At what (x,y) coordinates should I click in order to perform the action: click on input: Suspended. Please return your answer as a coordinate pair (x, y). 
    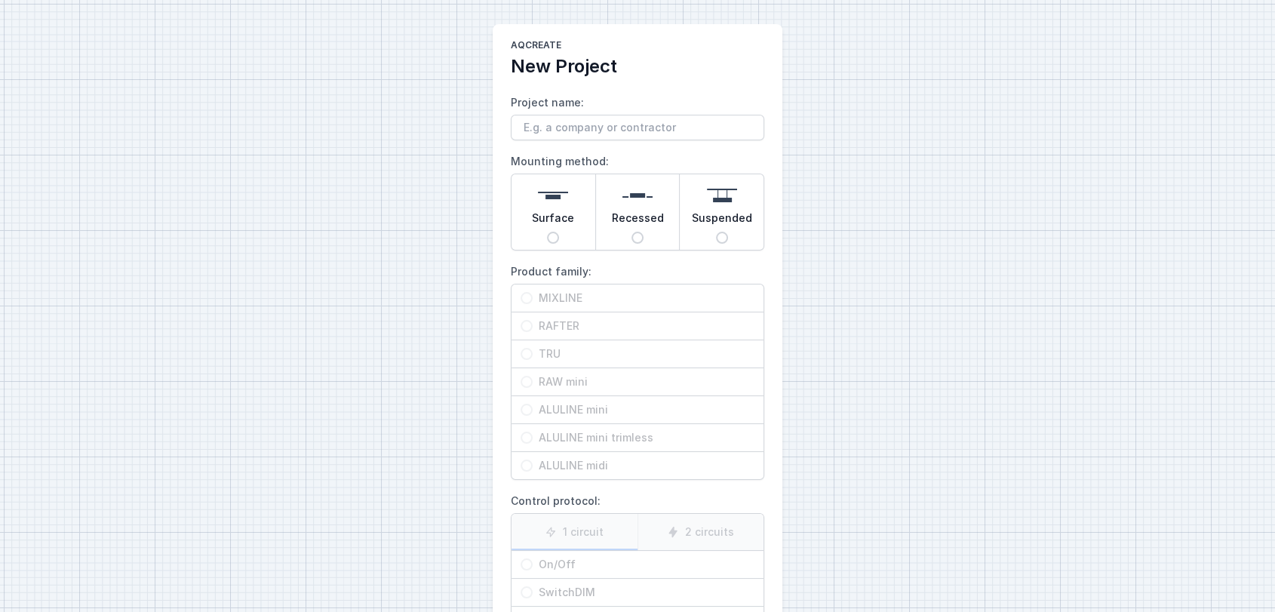
    Looking at the image, I should click on (722, 238).